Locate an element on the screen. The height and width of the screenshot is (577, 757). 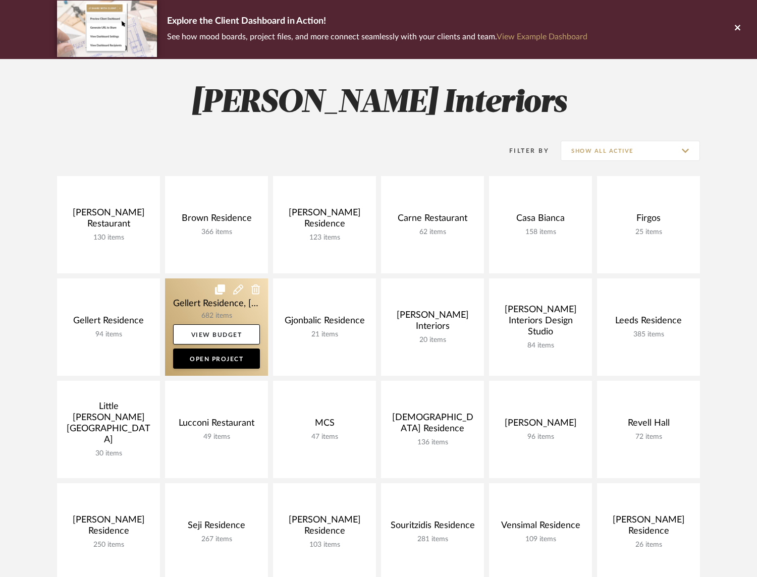
div: 96 items is located at coordinates (541, 437).